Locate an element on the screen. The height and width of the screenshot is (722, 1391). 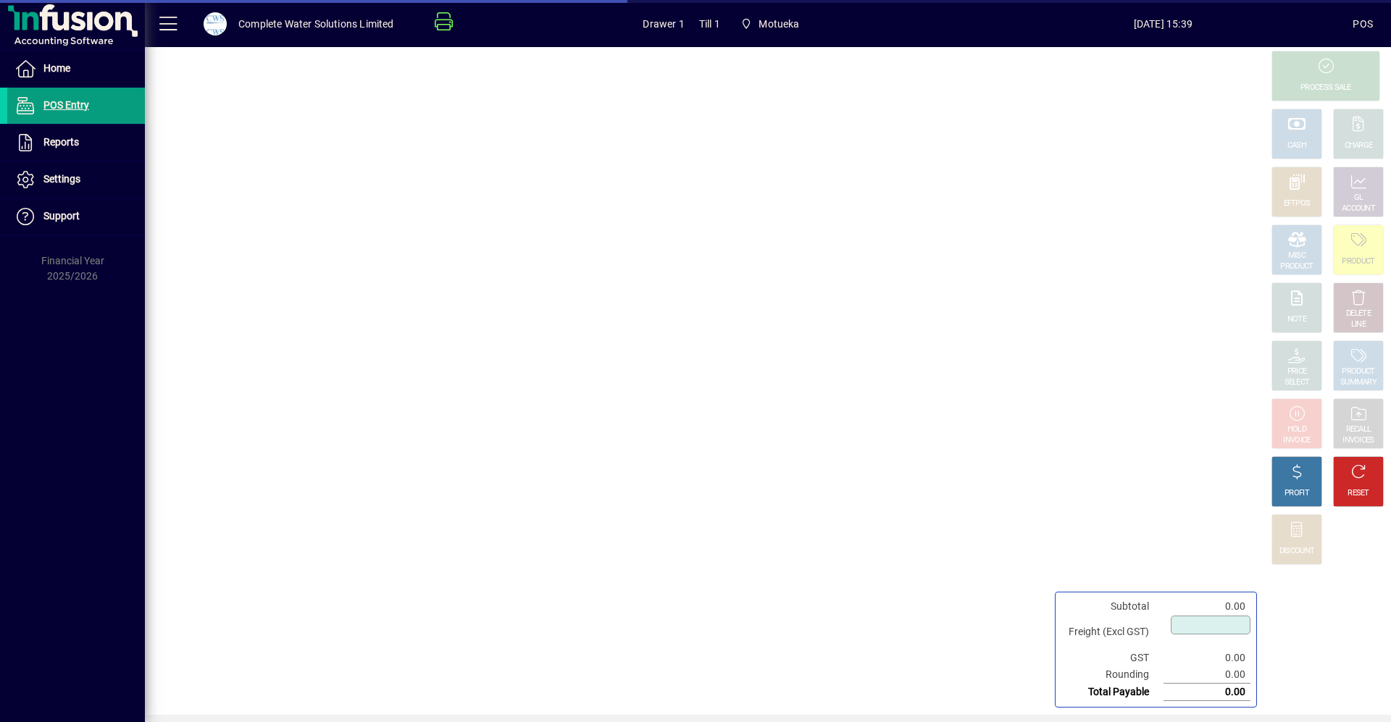
span: Drawer 1 is located at coordinates (663, 24).